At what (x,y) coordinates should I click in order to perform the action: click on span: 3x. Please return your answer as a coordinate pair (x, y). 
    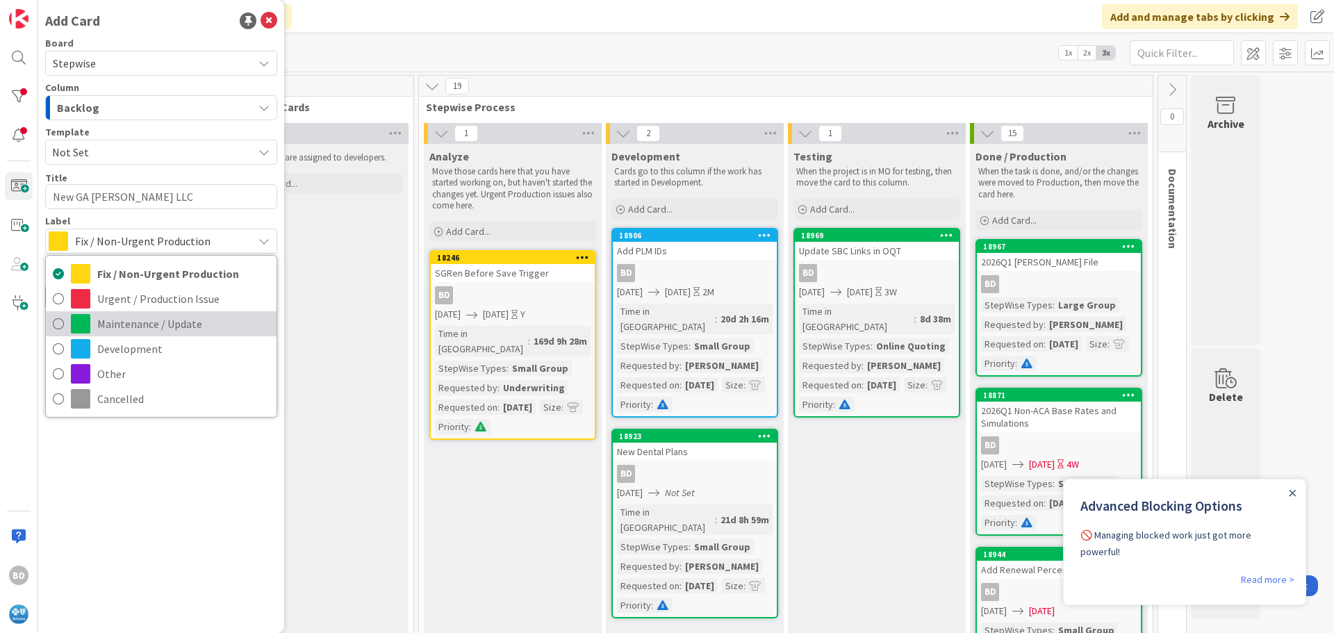
    Looking at the image, I should click on (1105, 53).